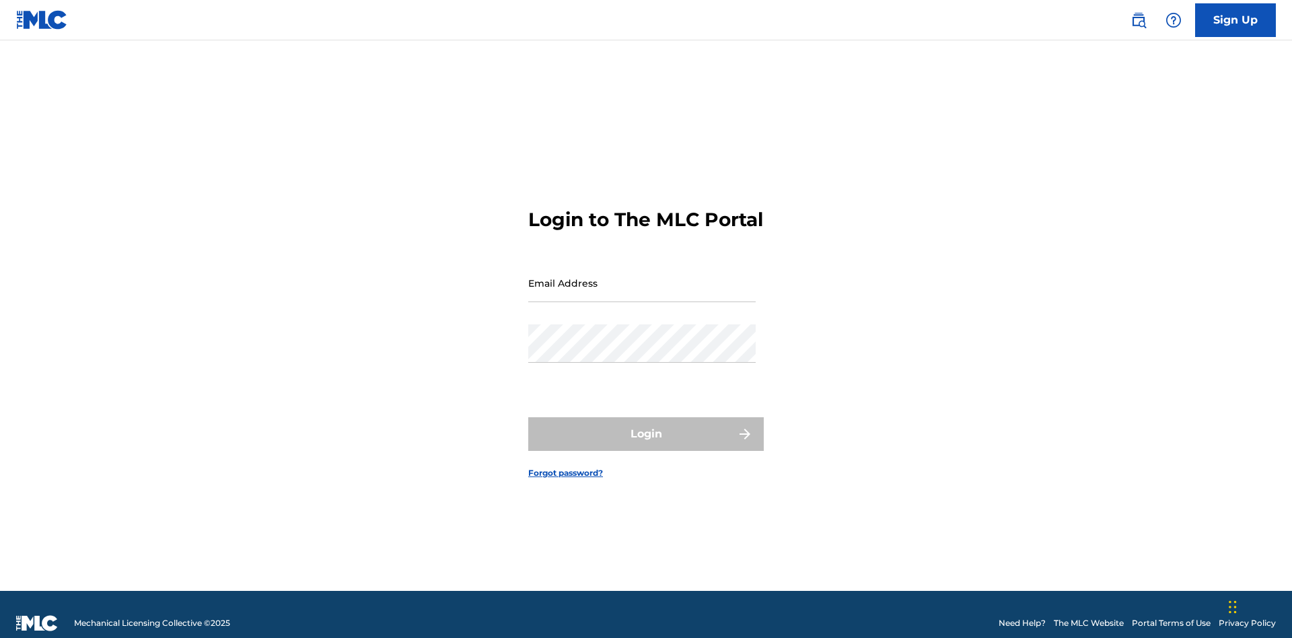 The width and height of the screenshot is (1292, 638). Describe the element at coordinates (1138, 20) in the screenshot. I see `a: Public Search` at that location.